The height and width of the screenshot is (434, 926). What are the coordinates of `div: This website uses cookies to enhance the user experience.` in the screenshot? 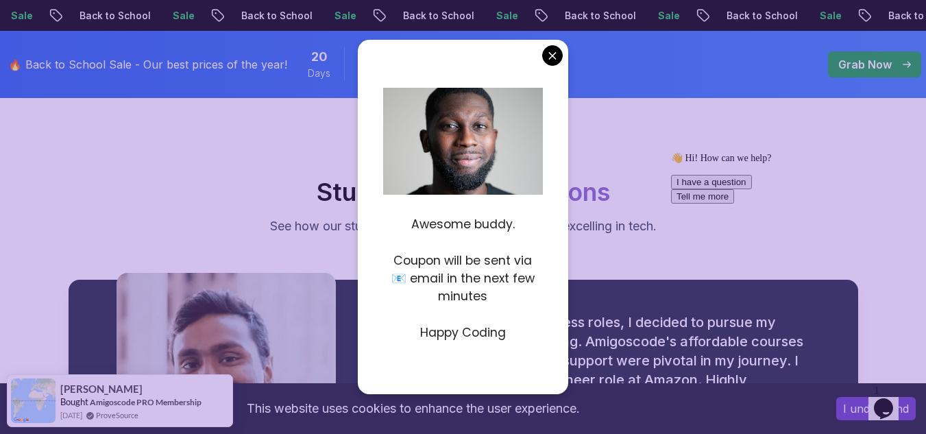 It's located at (413, 408).